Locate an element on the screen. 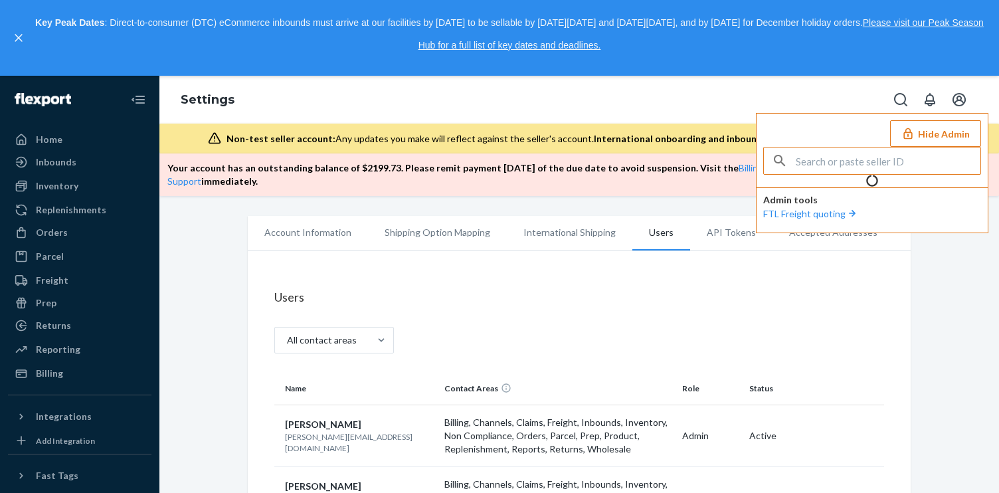 This screenshot has height=493, width=999. a: Returns is located at coordinates (80, 326).